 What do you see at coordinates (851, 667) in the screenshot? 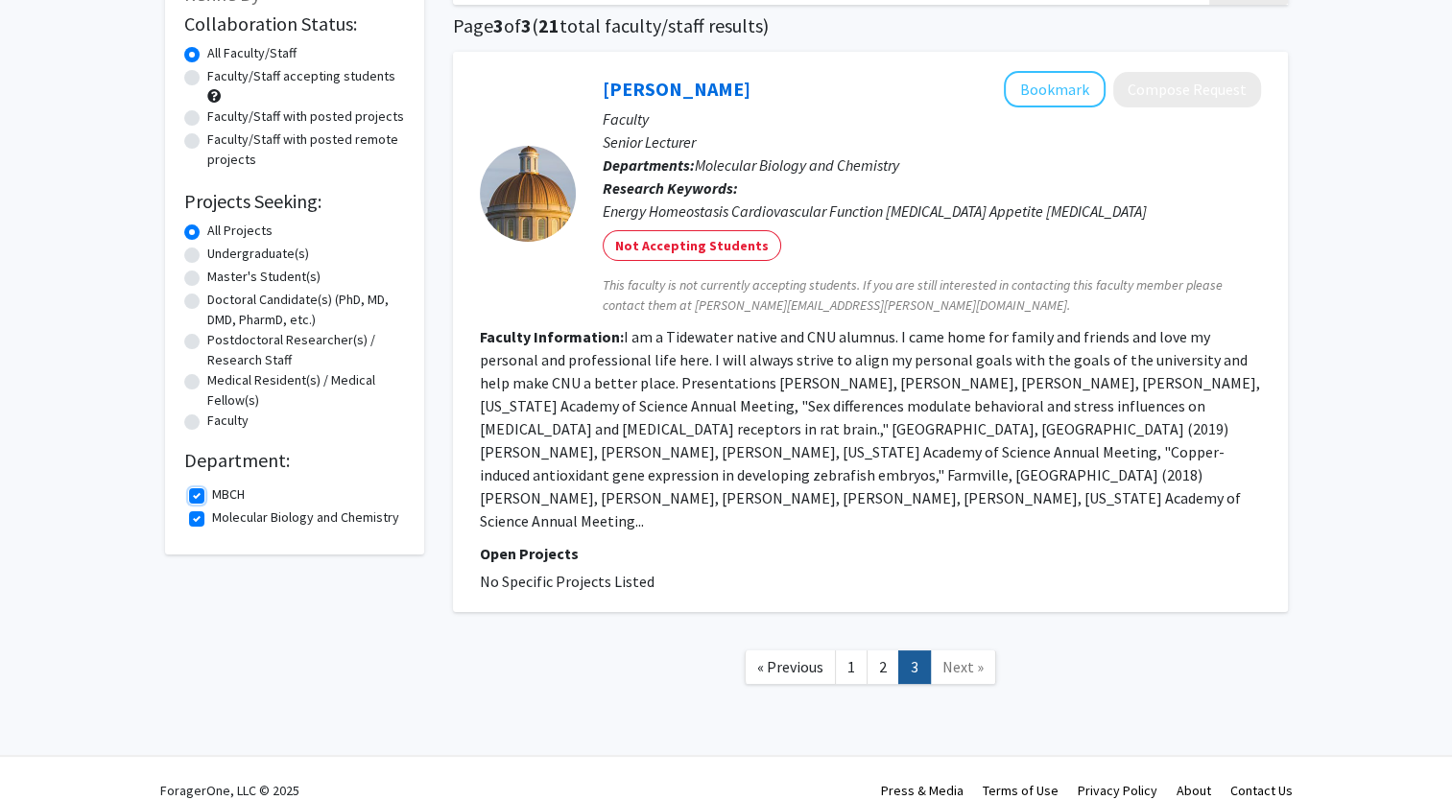
I see `a: 1` at bounding box center [851, 667].